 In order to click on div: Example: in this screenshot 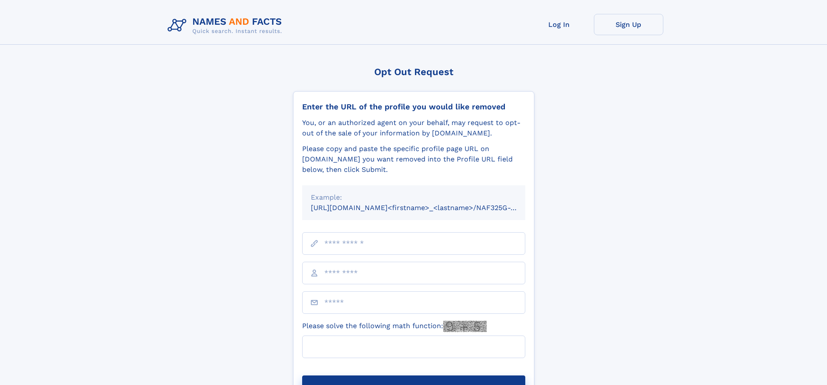, I will do `click(414, 198)`.